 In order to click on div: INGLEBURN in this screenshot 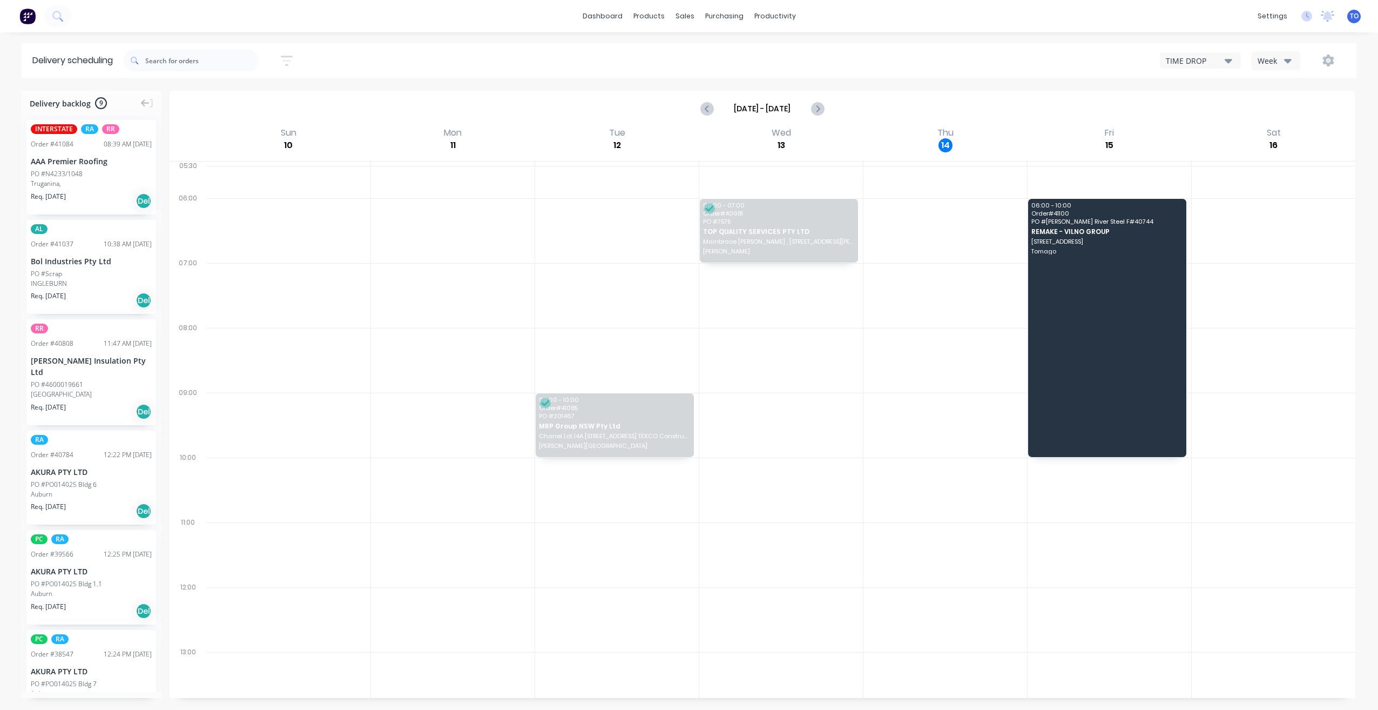, I will do `click(91, 284)`.